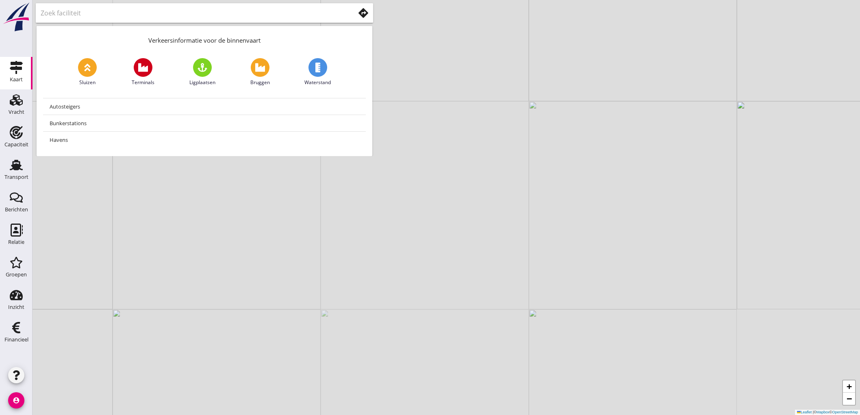 This screenshot has height=415, width=860. I want to click on a: Mapbox, so click(823, 412).